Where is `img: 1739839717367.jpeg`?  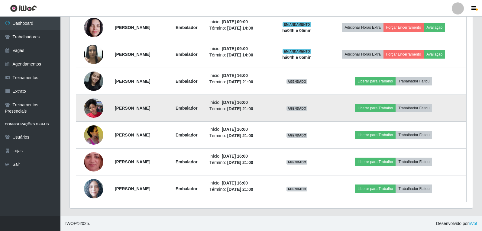
img: 1739839717367.jpeg is located at coordinates (94, 135).